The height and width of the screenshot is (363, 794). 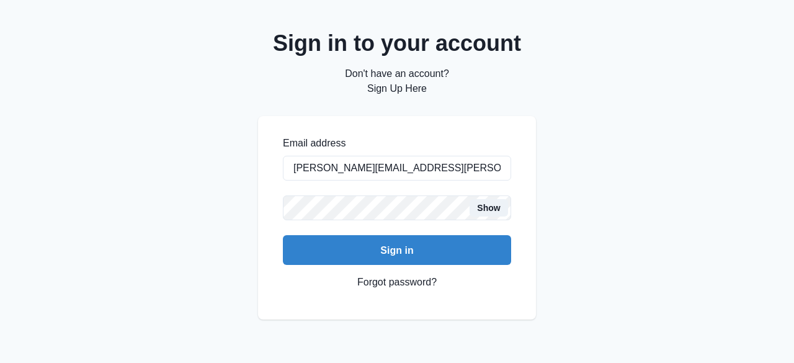 What do you see at coordinates (397, 88) in the screenshot?
I see `a: Sign Up Here` at bounding box center [397, 88].